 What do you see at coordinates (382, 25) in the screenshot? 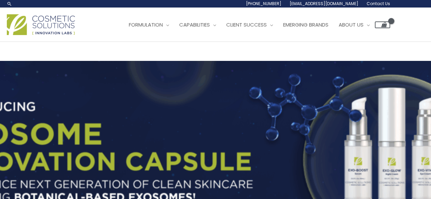
I see `a: View Shopping Cart, empty` at bounding box center [382, 25].